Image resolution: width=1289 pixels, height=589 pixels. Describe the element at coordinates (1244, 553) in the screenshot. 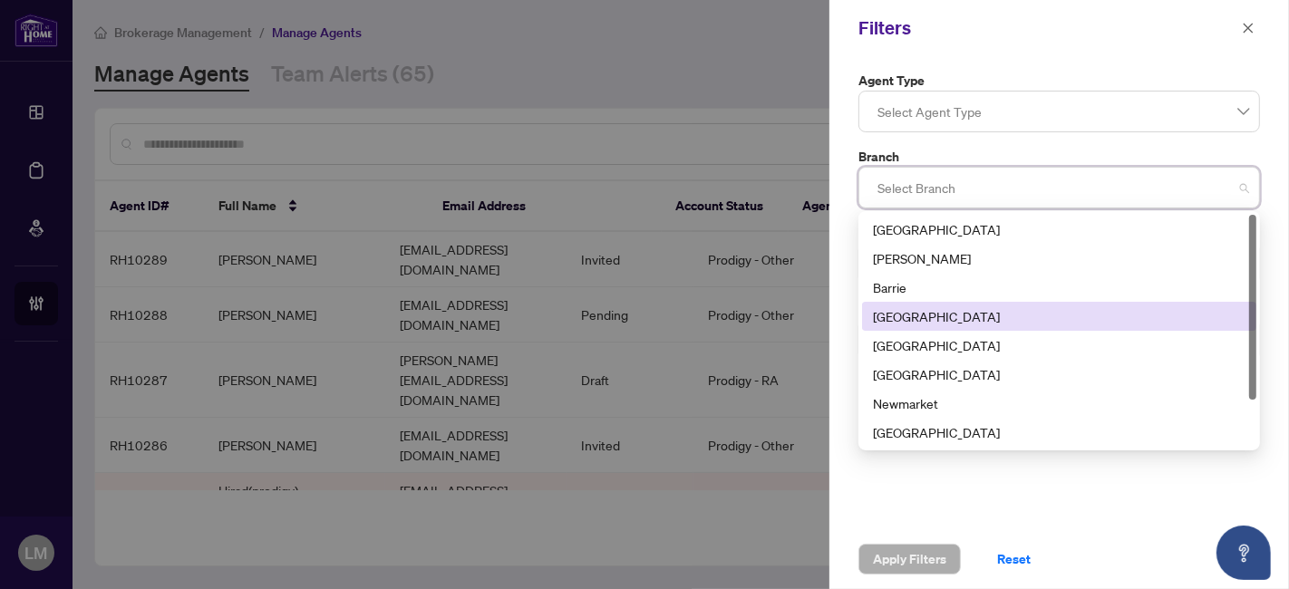

I see `button: Open asap` at that location.